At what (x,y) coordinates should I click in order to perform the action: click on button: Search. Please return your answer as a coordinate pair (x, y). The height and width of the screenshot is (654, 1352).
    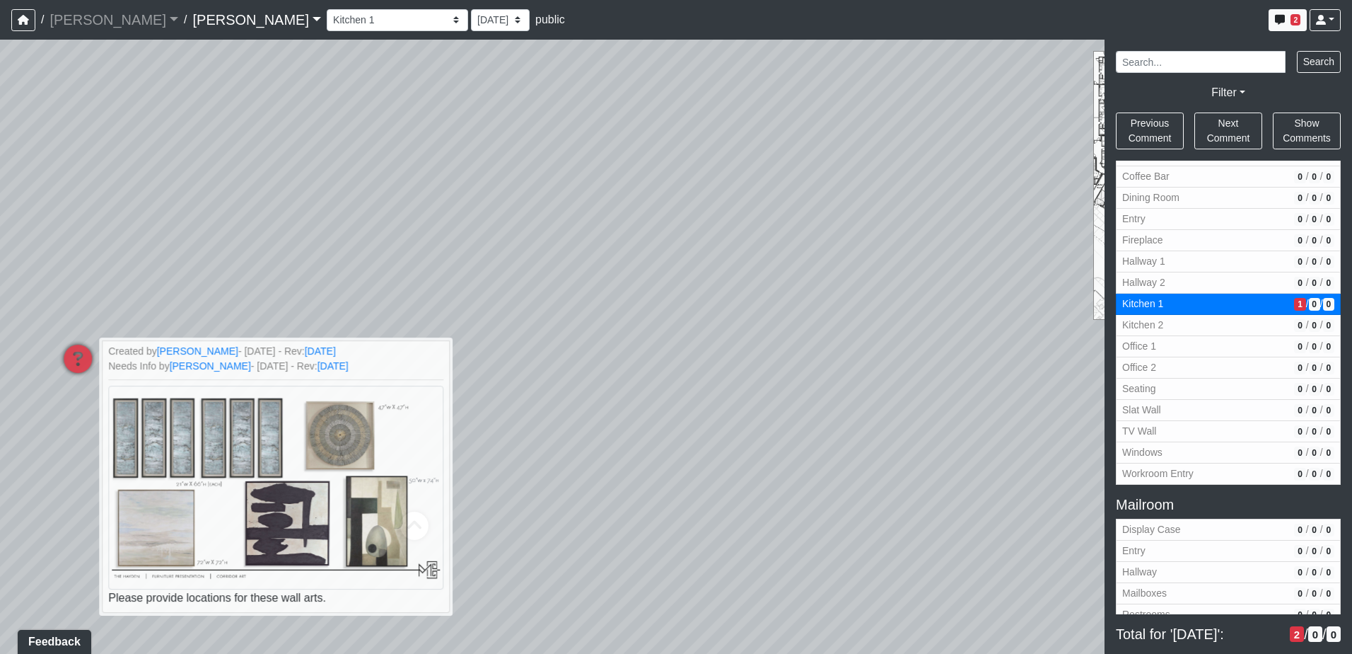
    Looking at the image, I should click on (1319, 62).